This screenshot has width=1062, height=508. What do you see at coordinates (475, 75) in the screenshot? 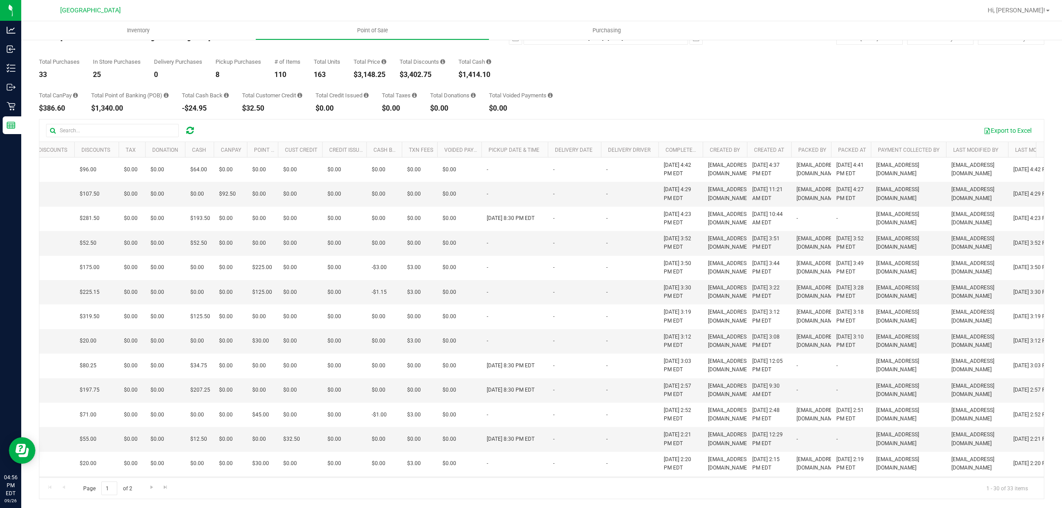
I see `div: $1,414.10` at bounding box center [475, 75].